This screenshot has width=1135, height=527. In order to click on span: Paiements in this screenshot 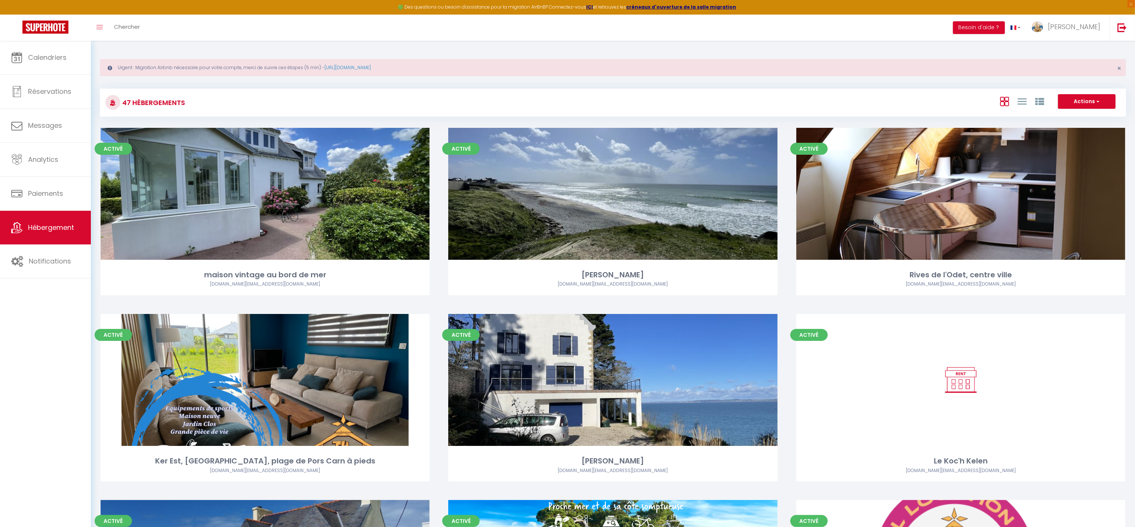, I will do `click(46, 193)`.